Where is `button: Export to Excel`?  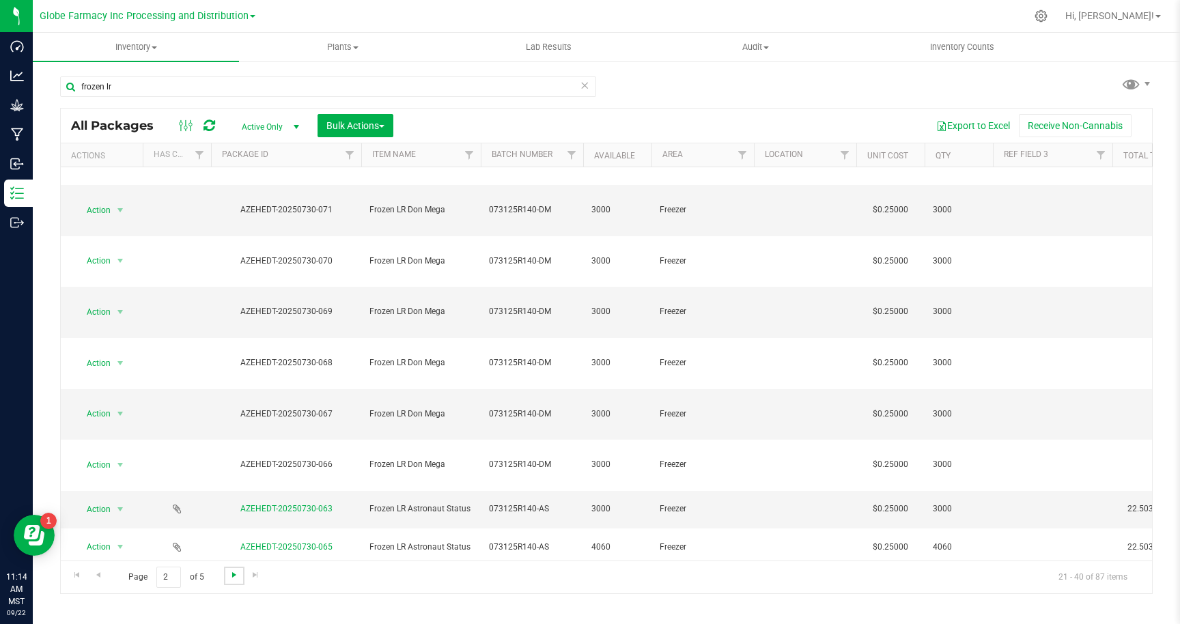 button: Export to Excel is located at coordinates (973, 126).